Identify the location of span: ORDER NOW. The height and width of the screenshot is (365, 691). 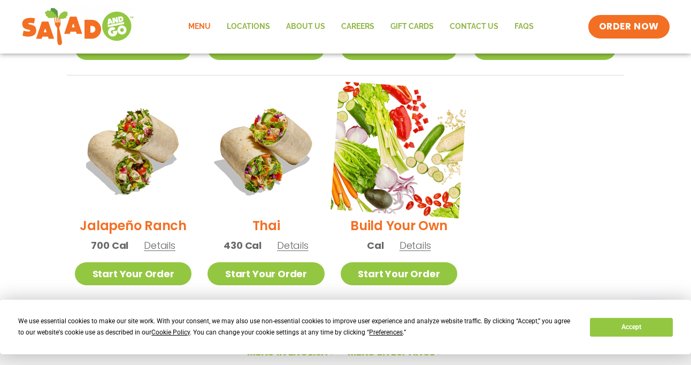
(629, 27).